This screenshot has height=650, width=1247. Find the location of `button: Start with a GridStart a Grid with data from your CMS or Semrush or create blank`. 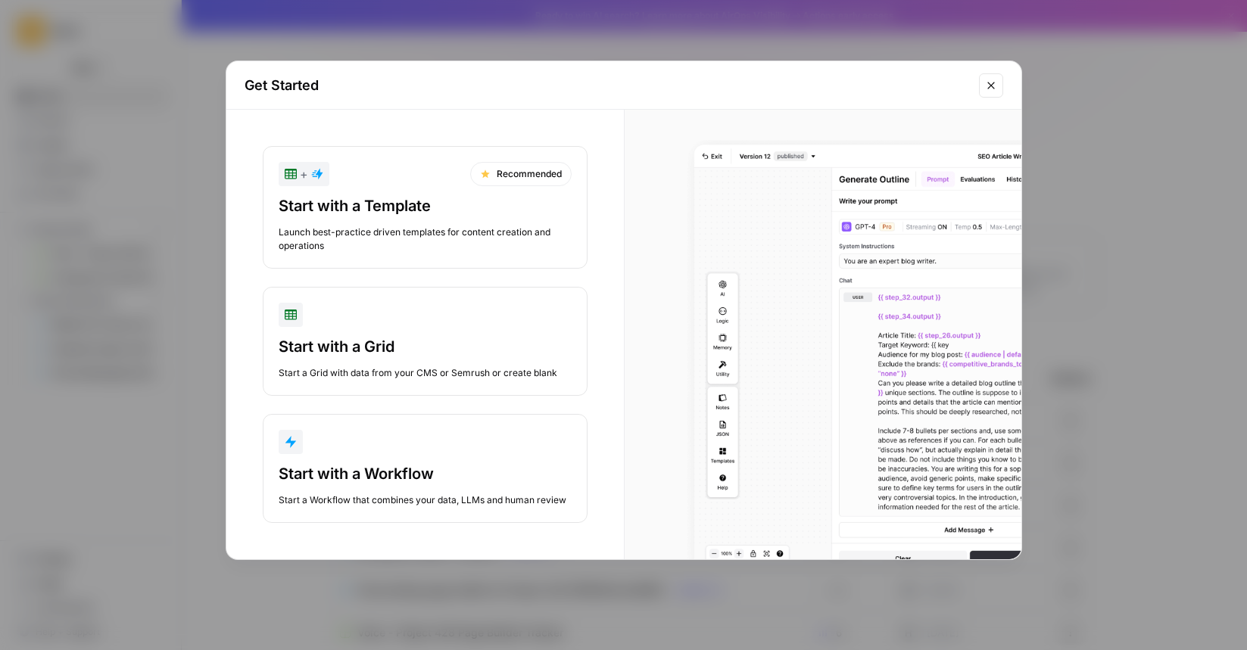

button: Start with a GridStart a Grid with data from your CMS or Semrush or create blank is located at coordinates (425, 341).